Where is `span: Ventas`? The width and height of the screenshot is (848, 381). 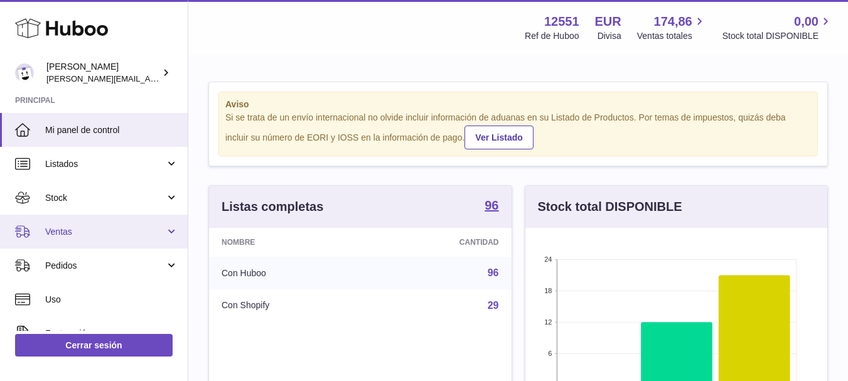
span: Ventas is located at coordinates (105, 232).